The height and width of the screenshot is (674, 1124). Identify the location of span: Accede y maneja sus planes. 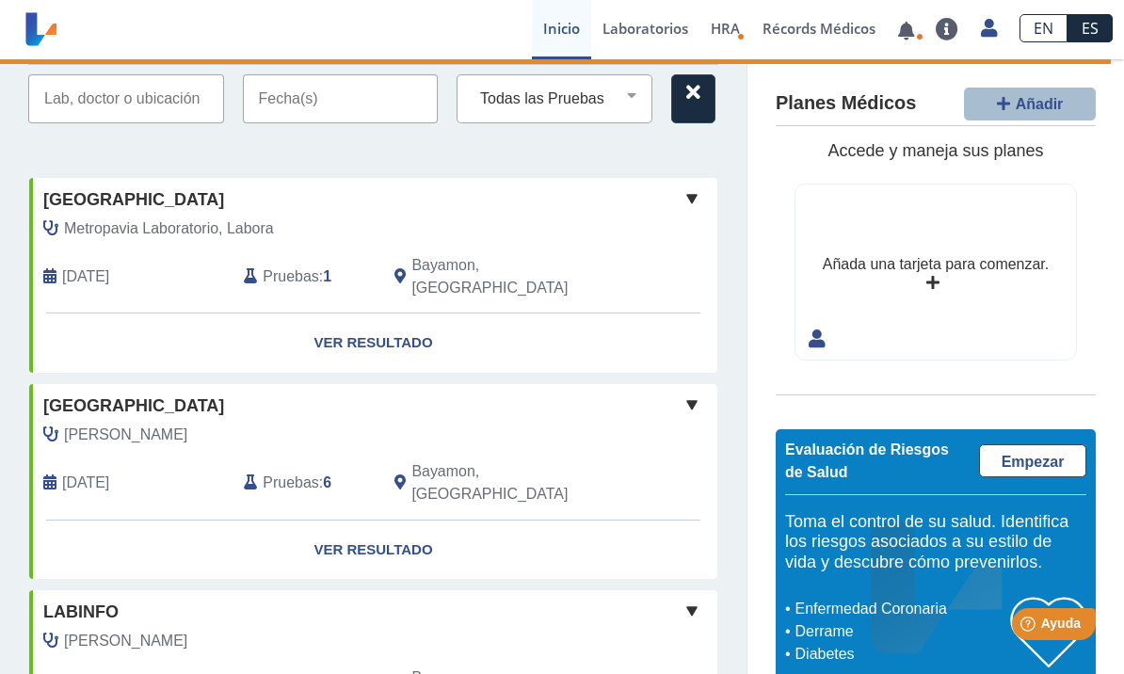
(935, 151).